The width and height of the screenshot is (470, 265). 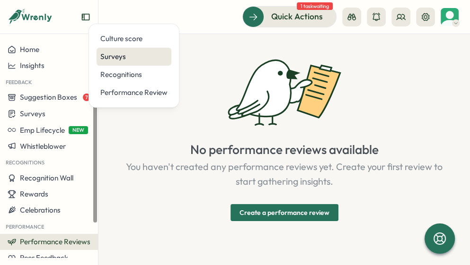 What do you see at coordinates (289, 17) in the screenshot?
I see `button: Quick Actions` at bounding box center [289, 17].